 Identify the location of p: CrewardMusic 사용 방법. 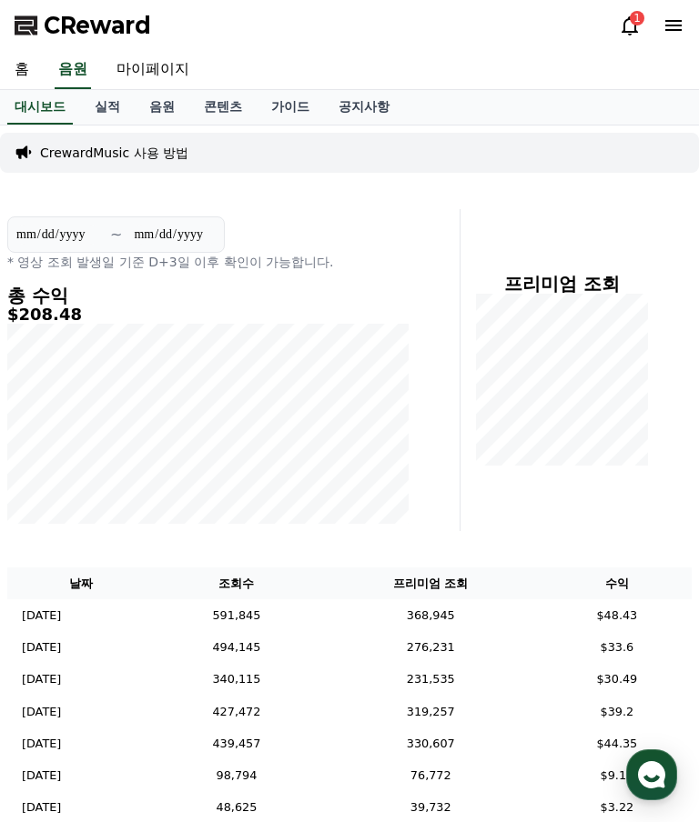
(114, 153).